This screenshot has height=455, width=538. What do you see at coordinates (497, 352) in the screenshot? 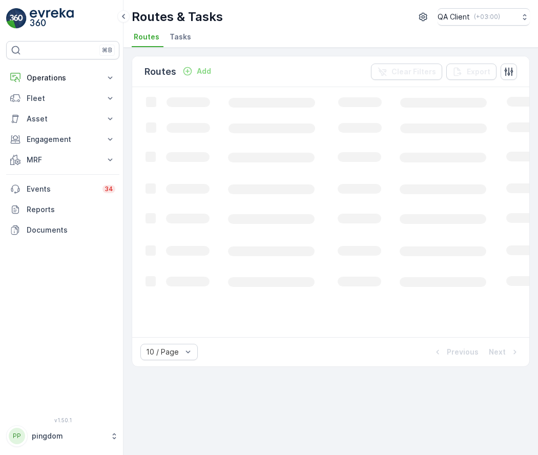
I see `p: Next` at bounding box center [497, 352].